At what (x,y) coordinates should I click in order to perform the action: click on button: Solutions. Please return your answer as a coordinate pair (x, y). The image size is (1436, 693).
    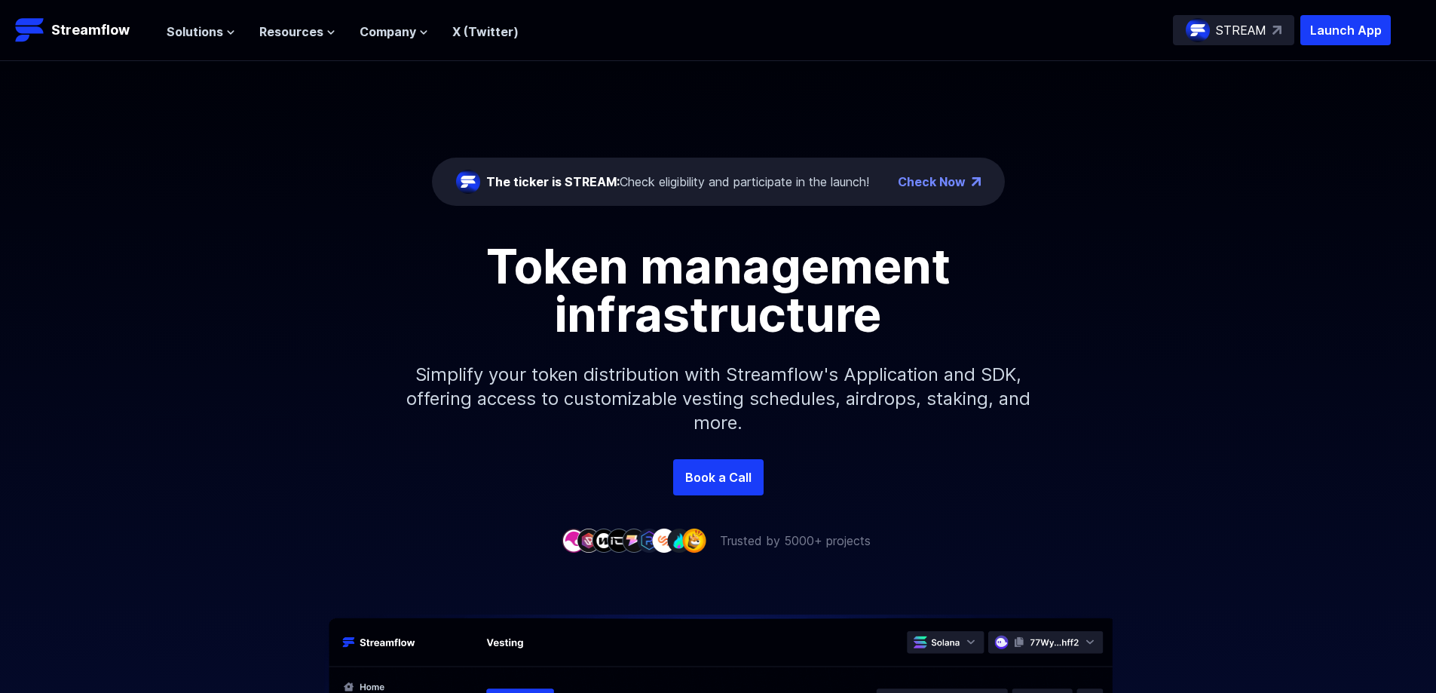
    Looking at the image, I should click on (201, 32).